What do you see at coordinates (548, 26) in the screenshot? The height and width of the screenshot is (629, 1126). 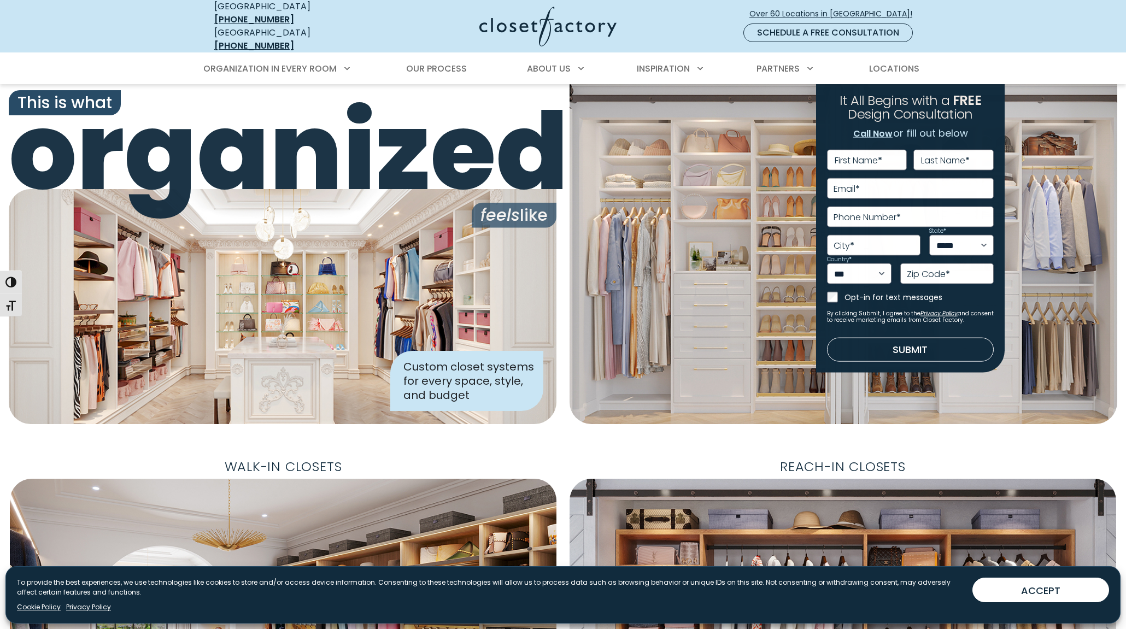 I see `img: Closet Factory Logo` at bounding box center [548, 26].